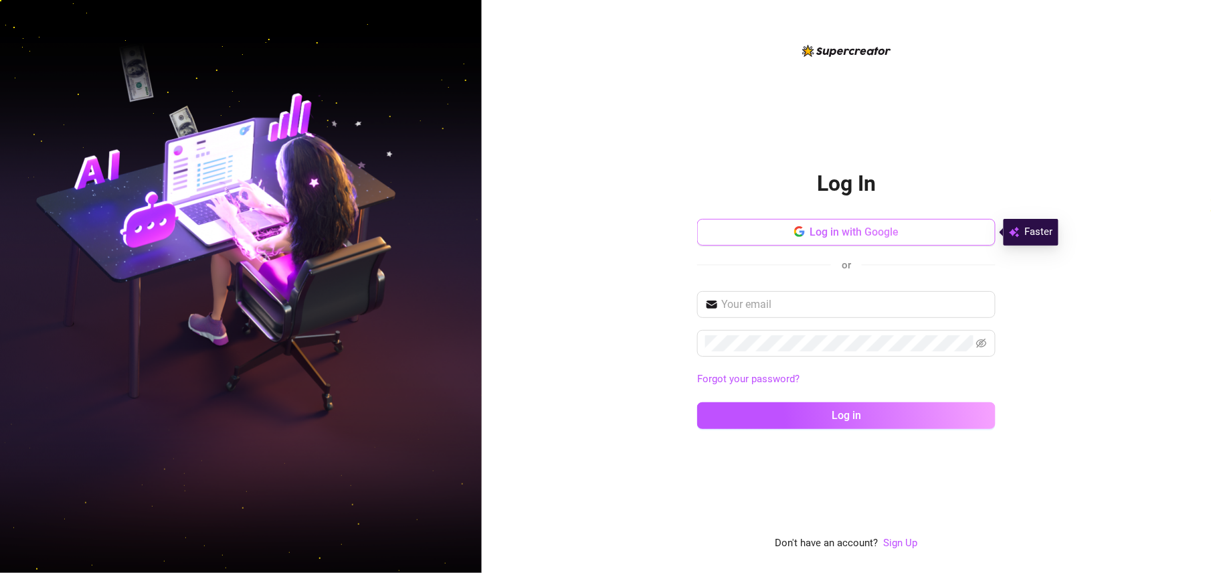  I want to click on input: Your email, so click(855, 305).